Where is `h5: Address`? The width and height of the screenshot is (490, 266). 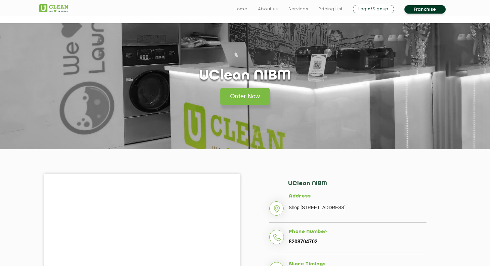
h5: Address is located at coordinates (357, 197).